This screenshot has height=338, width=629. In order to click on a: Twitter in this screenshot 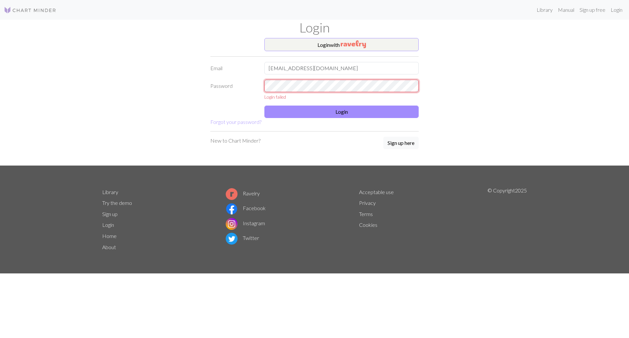, I will do `click(243, 238)`.